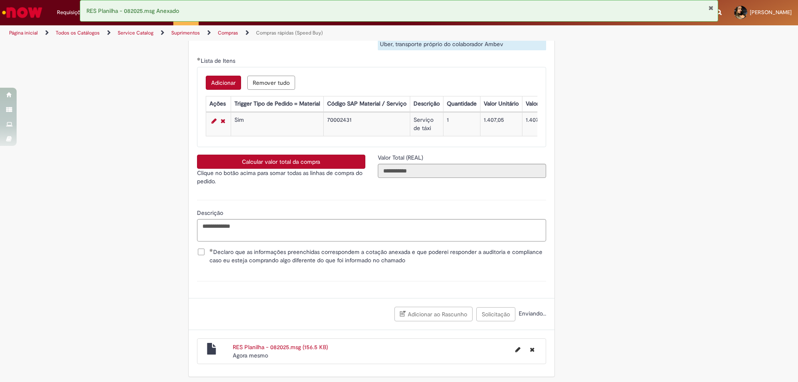  I want to click on td: 1, so click(461, 124).